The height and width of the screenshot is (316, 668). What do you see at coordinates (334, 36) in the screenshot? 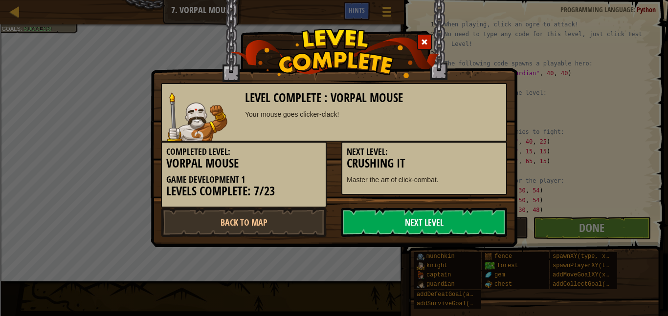
I see `div: Sort New > Old` at bounding box center [334, 36].